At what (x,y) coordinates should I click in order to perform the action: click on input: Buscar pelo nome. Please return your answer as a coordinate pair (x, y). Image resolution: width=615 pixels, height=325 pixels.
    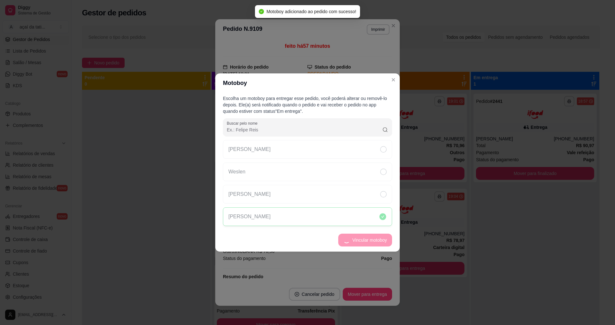
    Looking at the image, I should click on (304, 130).